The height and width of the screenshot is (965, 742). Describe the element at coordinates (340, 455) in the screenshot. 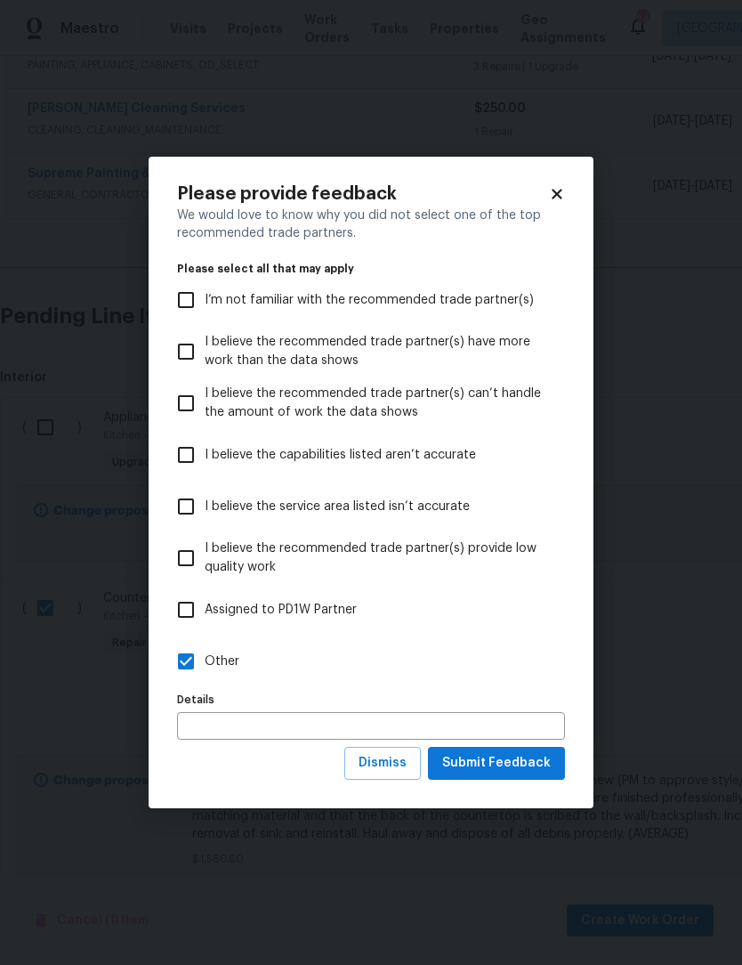

I see `span: I believe the capabilities listed aren’t accurate` at that location.